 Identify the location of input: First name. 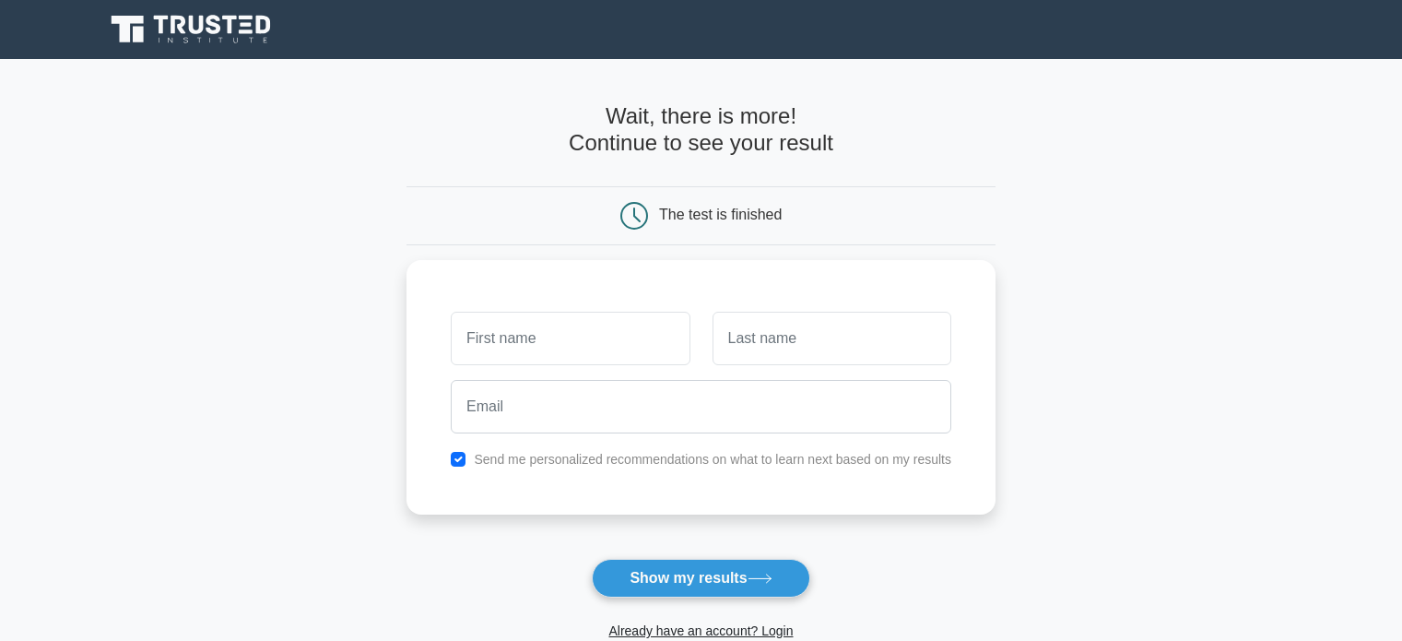
(570, 338).